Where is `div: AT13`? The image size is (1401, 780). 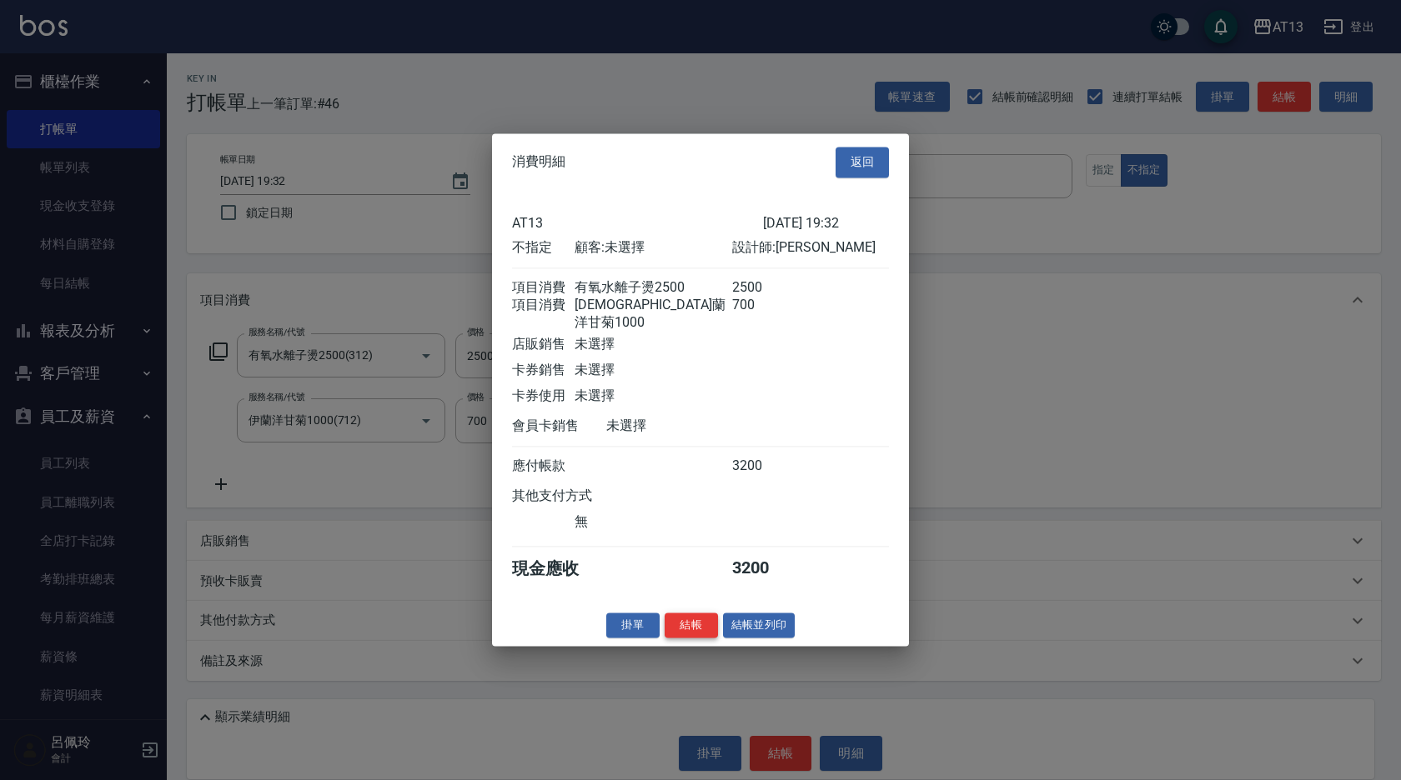 div: AT13 is located at coordinates (637, 223).